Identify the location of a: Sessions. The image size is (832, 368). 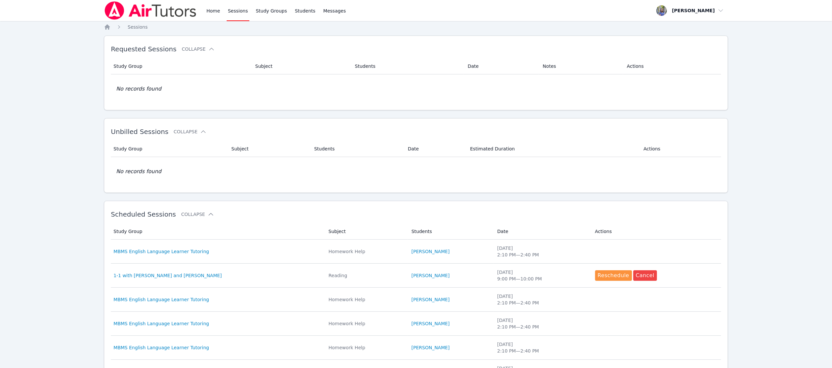
(138, 27).